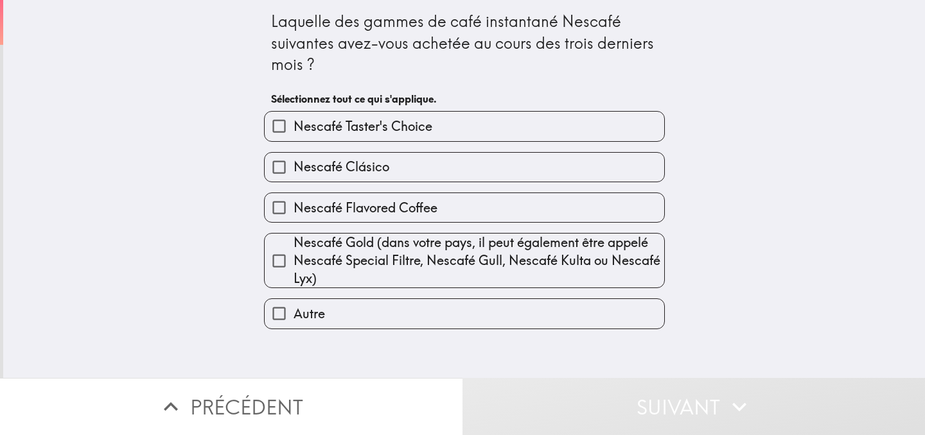 This screenshot has width=925, height=435. What do you see at coordinates (694, 407) in the screenshot?
I see `button: Suivant` at bounding box center [694, 407].